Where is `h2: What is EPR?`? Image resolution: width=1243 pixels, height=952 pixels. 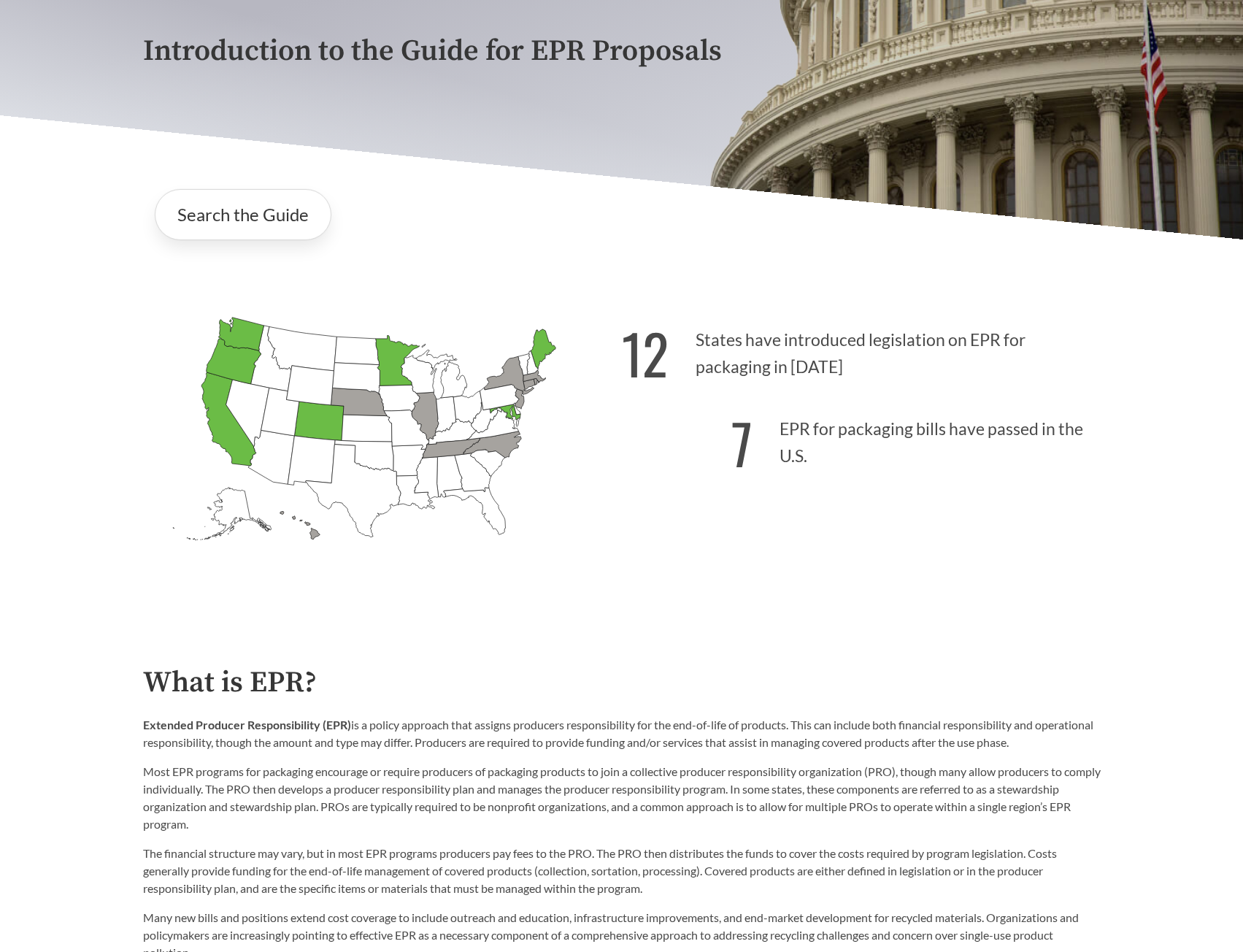 h2: What is EPR? is located at coordinates (622, 683).